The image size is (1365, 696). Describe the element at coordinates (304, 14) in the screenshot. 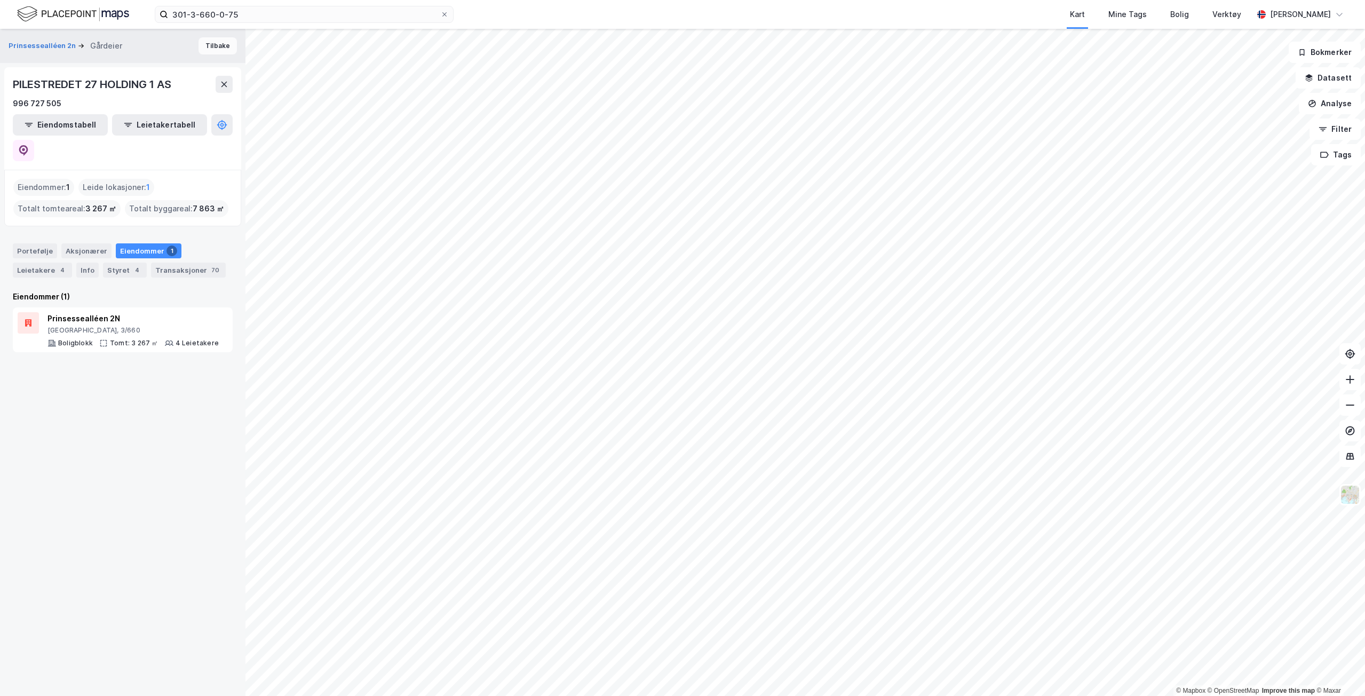

I see `input: Søk på adresse, matrikkel, gårdeiere, leietakere eller personer` at that location.